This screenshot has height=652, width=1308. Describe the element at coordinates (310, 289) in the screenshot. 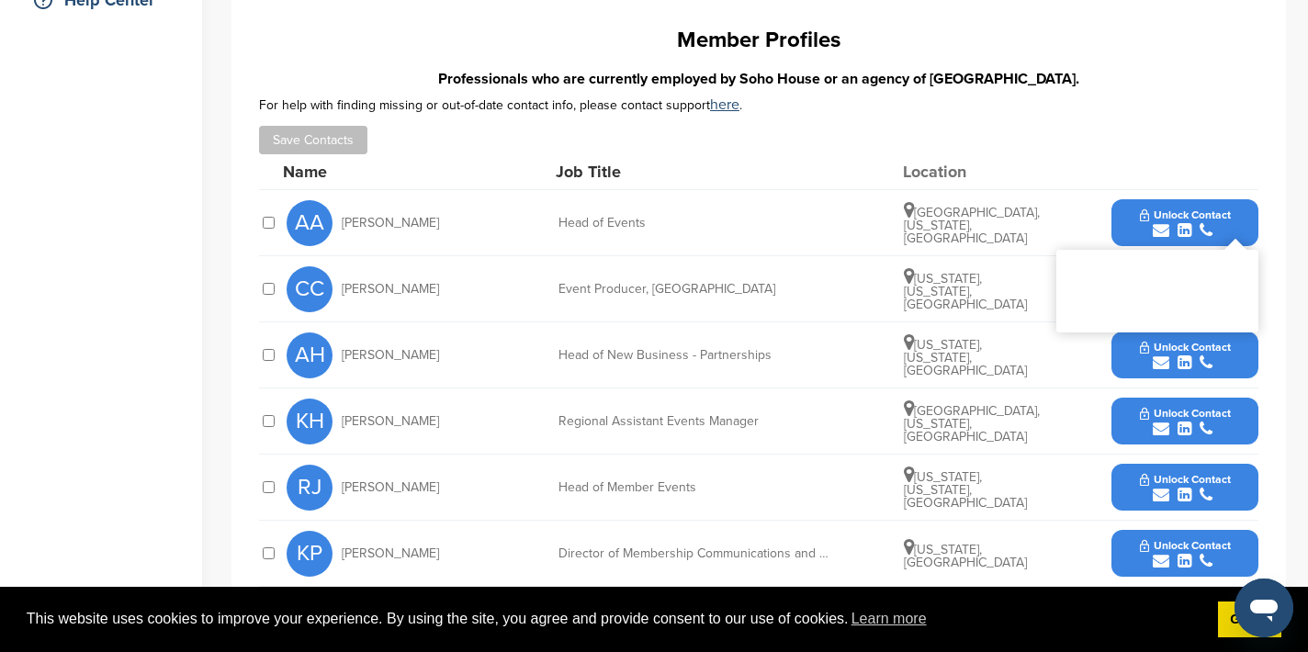

I see `span: CC` at that location.